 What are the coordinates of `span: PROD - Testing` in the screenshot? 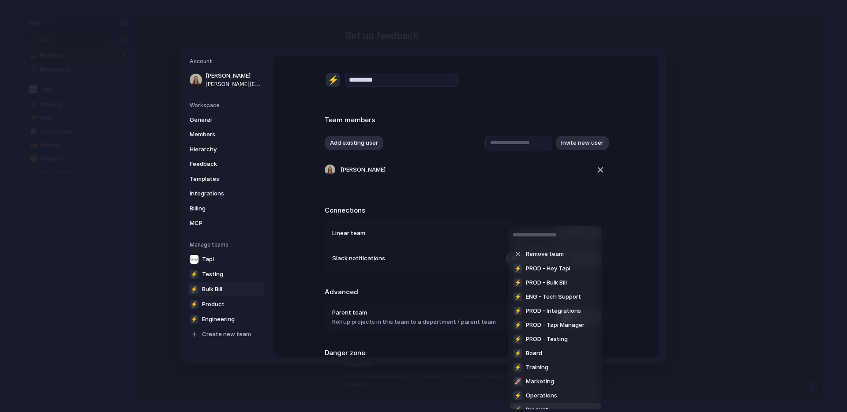 It's located at (547, 339).